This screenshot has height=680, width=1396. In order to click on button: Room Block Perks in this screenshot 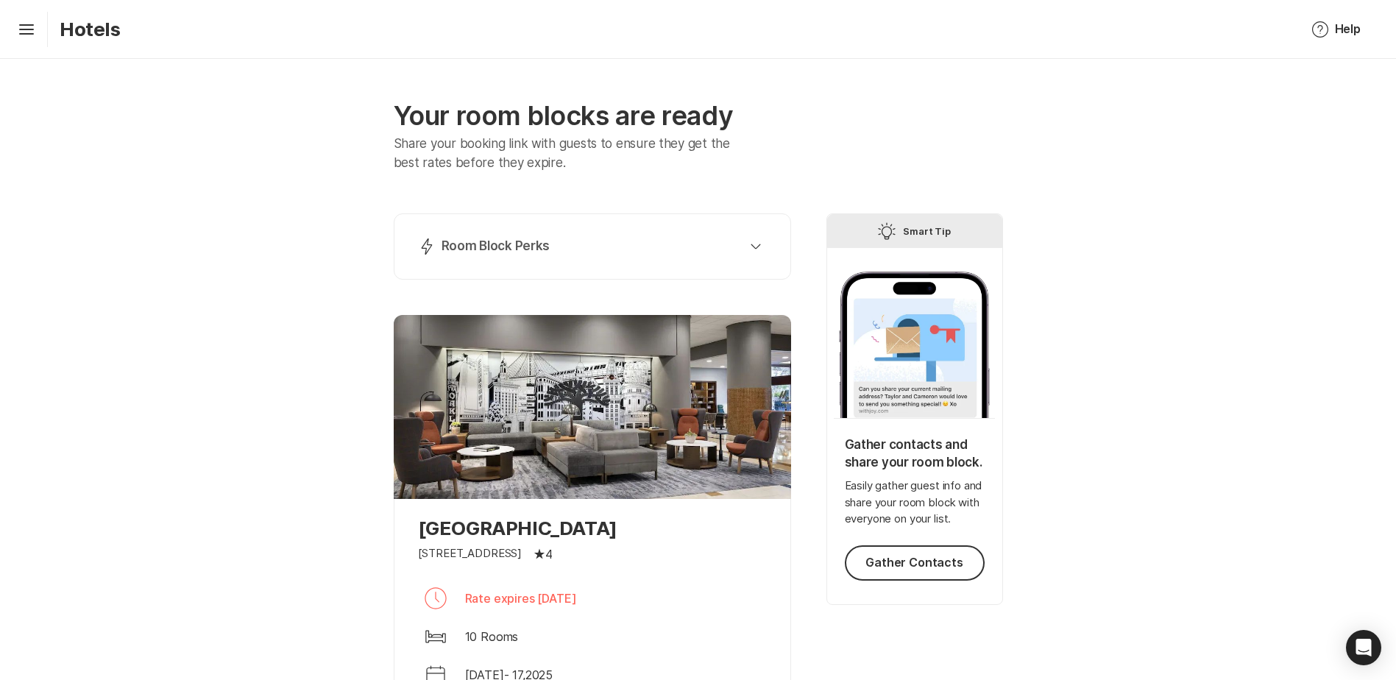, I will do `click(592, 246)`.